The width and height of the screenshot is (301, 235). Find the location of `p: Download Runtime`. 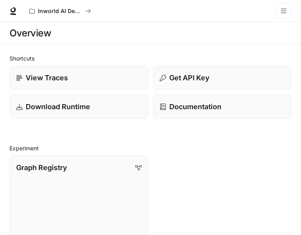

p: Download Runtime is located at coordinates (58, 106).